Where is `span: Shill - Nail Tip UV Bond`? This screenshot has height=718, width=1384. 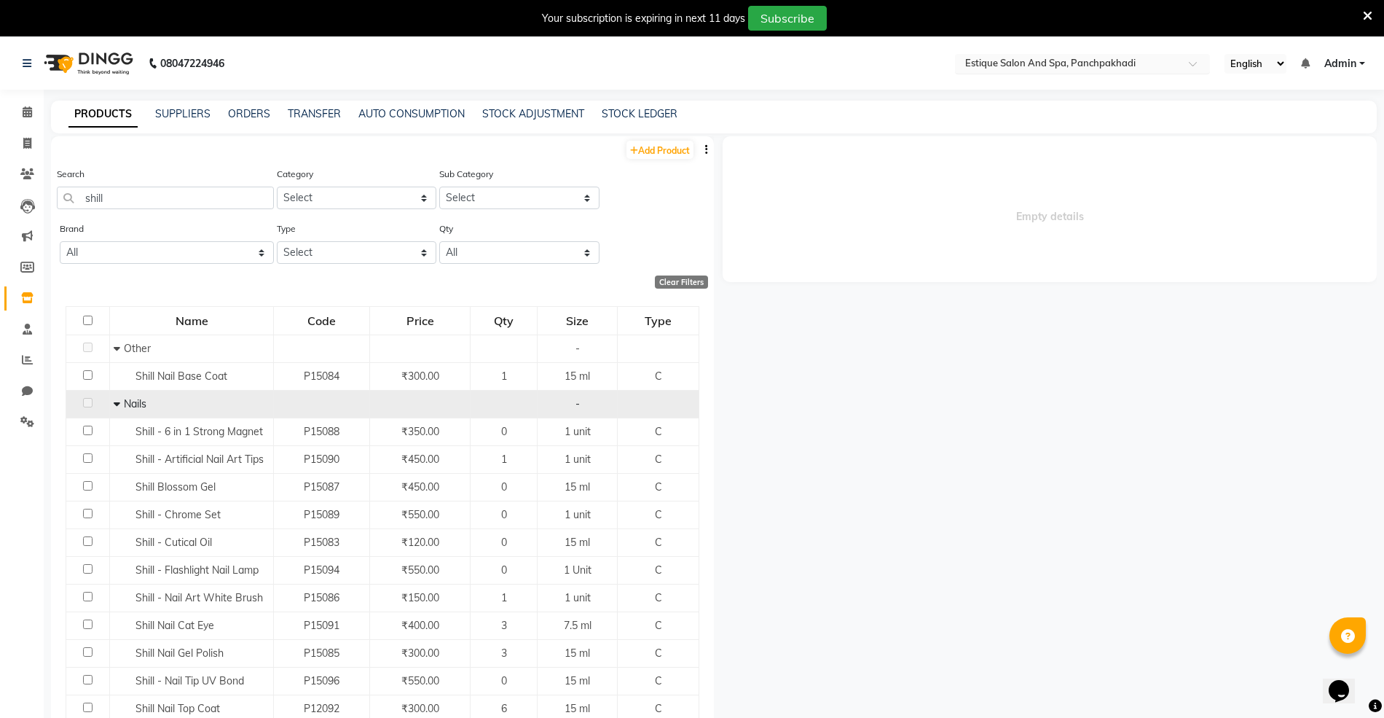
span: Shill - Nail Tip UV Bond is located at coordinates (189, 680).